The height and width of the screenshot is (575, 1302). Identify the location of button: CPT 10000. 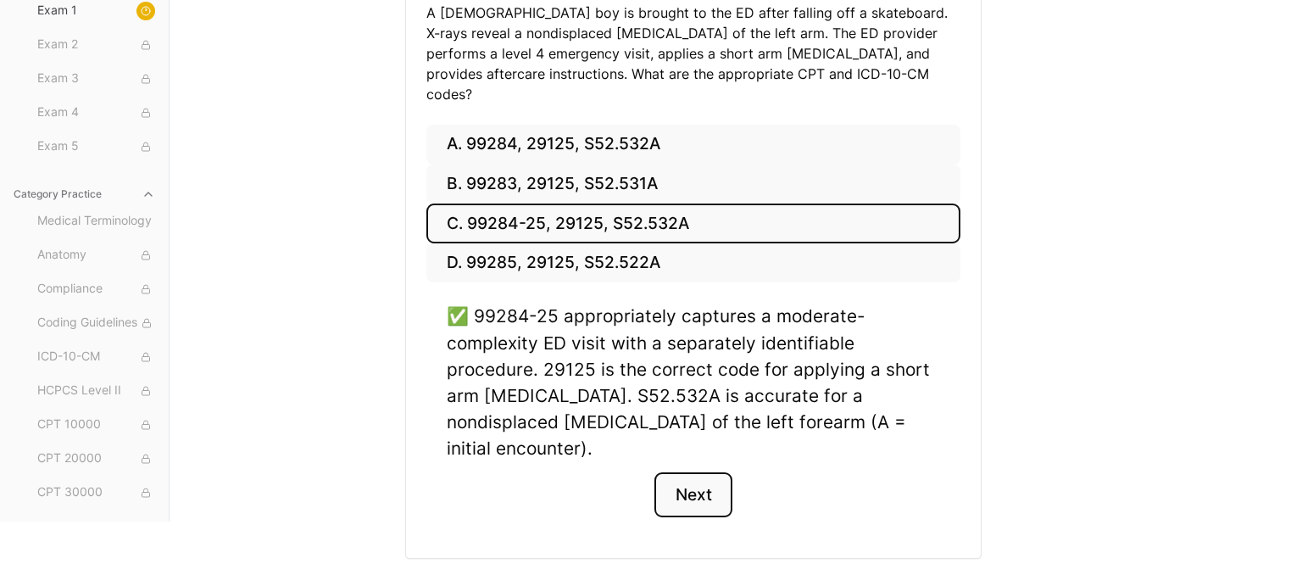
(96, 425).